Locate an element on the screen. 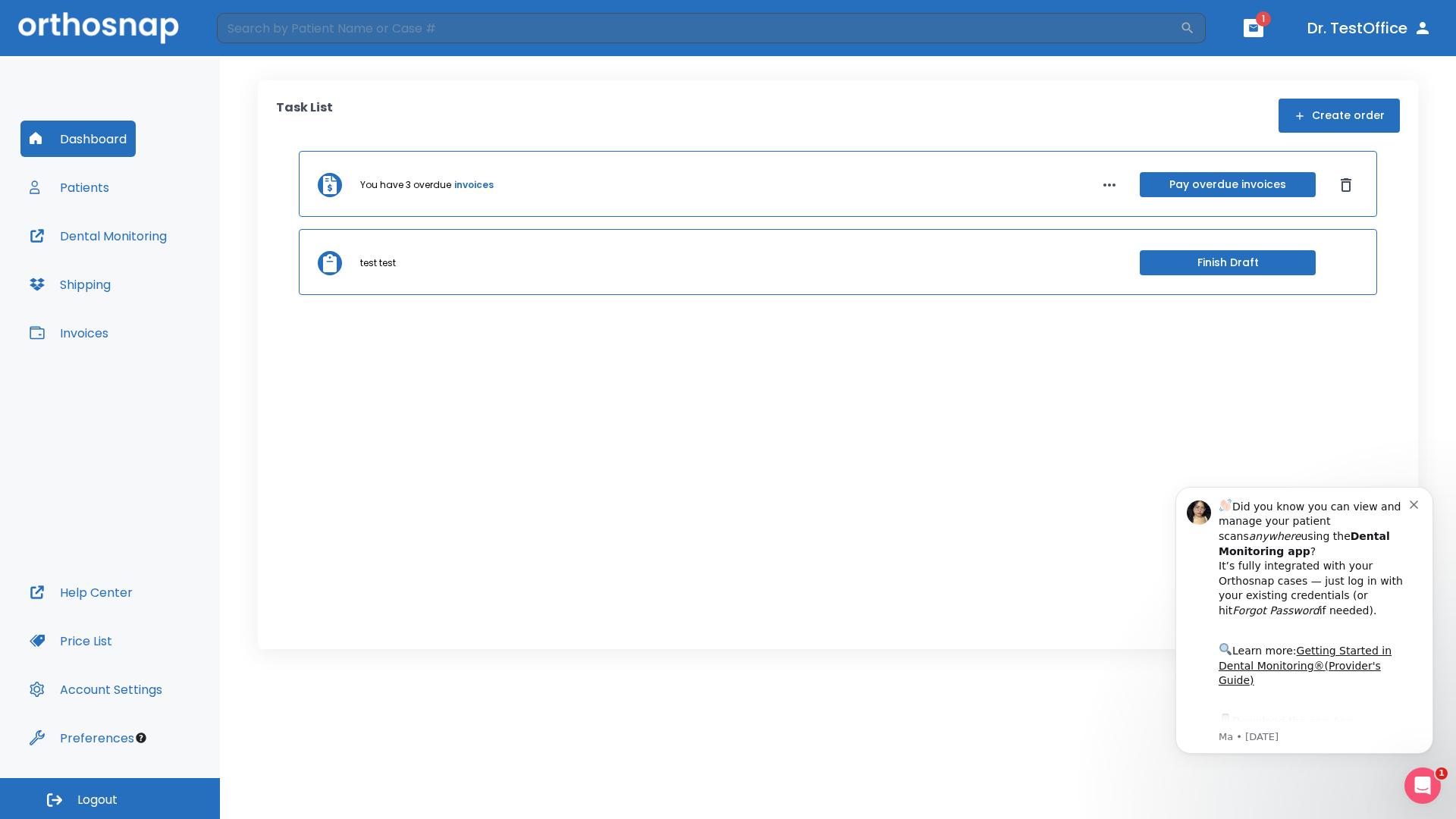  button: Dashboard is located at coordinates (78, 139).